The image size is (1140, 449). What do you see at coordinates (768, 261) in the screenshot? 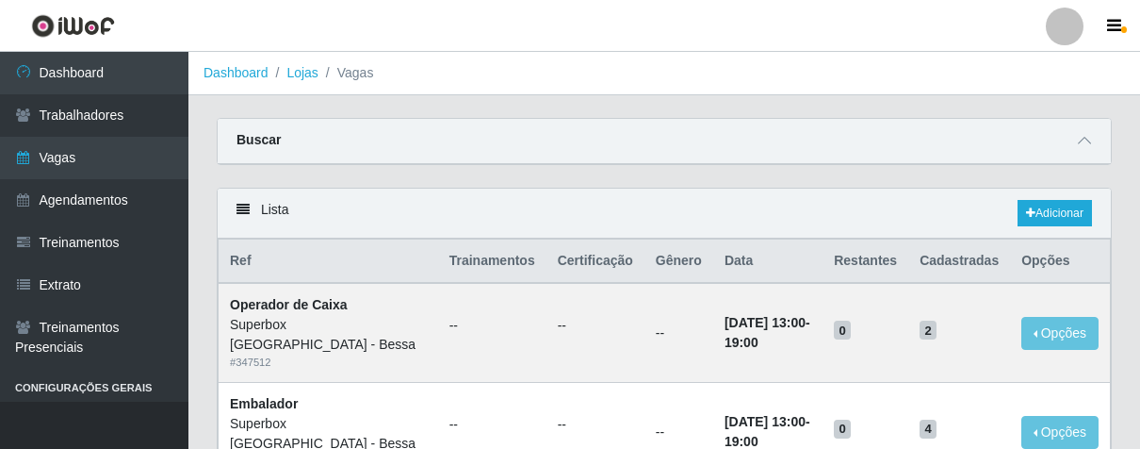
I see `th: Data` at bounding box center [768, 261].